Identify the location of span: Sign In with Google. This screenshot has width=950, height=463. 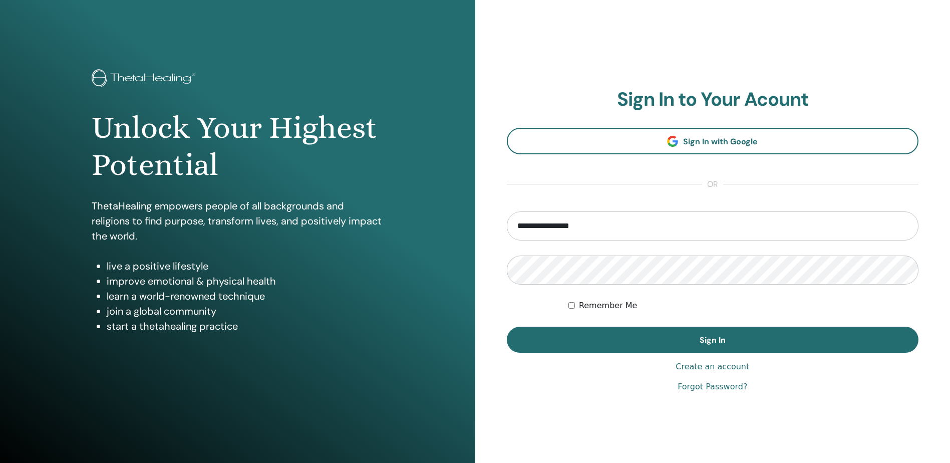
(720, 141).